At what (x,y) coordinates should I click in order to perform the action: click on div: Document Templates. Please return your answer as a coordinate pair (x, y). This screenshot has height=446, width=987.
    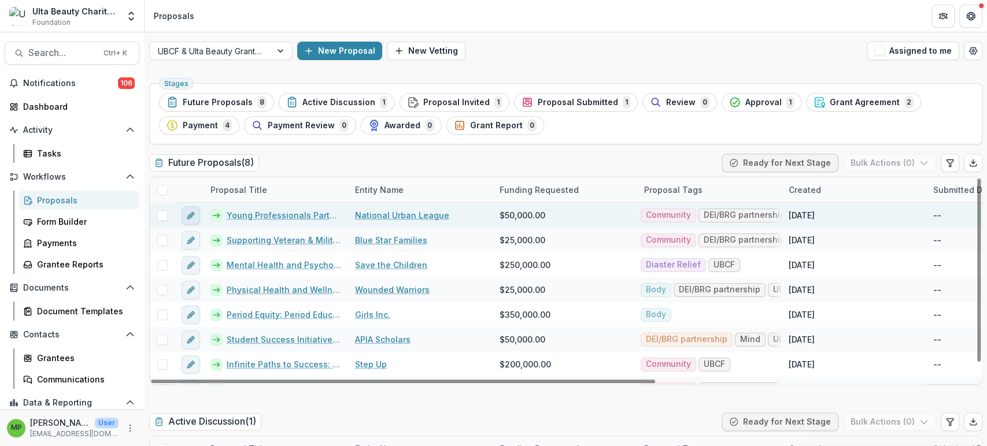
    Looking at the image, I should click on (83, 311).